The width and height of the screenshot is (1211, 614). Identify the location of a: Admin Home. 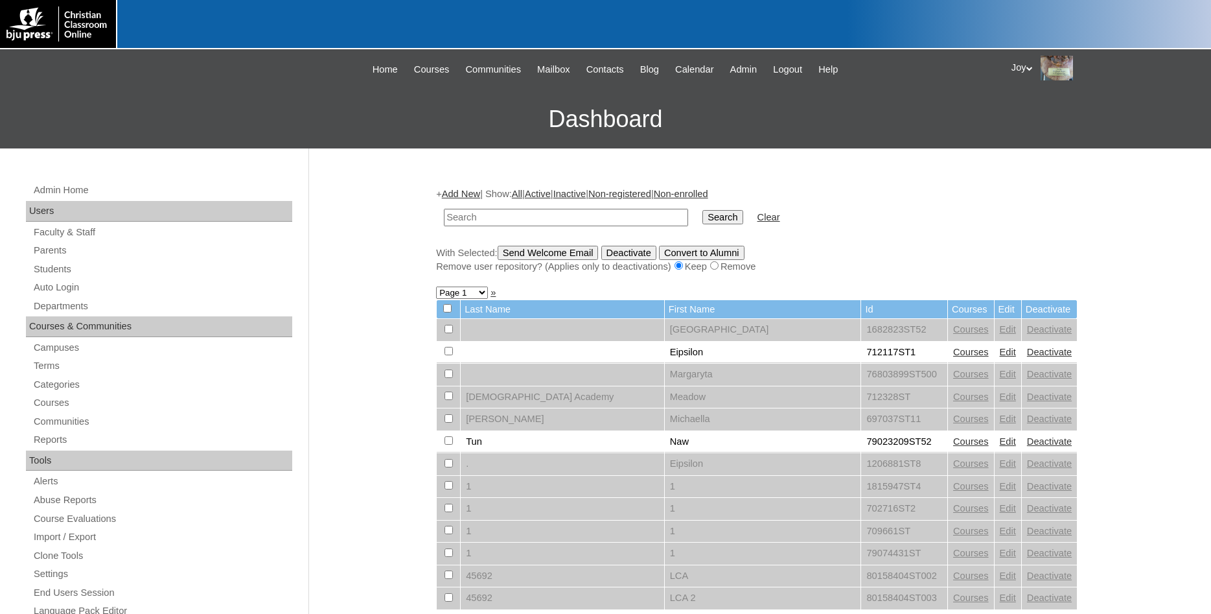
(162, 190).